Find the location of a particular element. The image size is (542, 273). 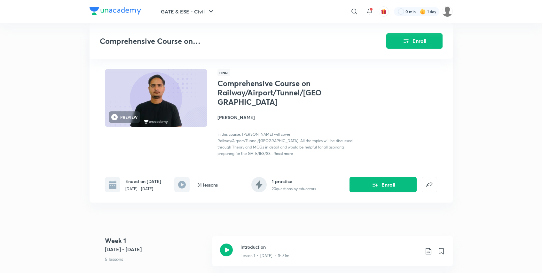

img: Thumbnail is located at coordinates (156, 98).